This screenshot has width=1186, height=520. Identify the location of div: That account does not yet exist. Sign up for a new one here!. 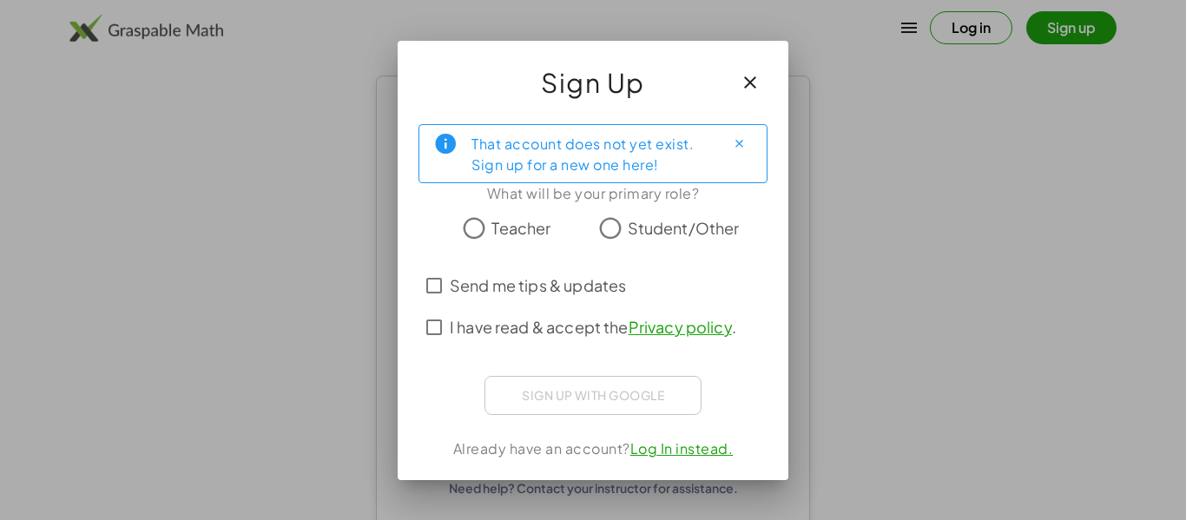
(591, 154).